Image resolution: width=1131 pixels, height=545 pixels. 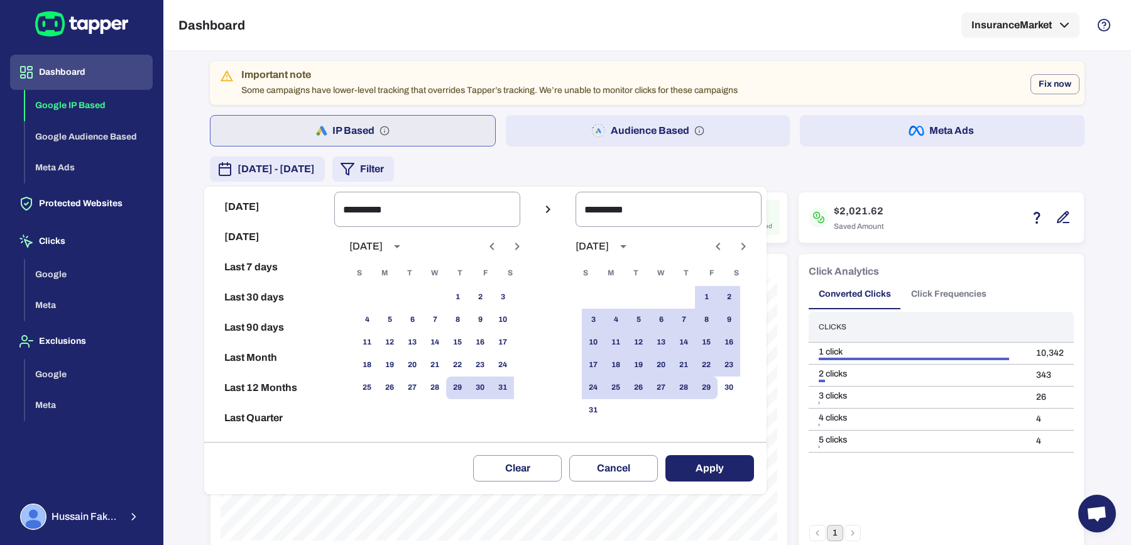 I want to click on button: Last Month, so click(x=269, y=358).